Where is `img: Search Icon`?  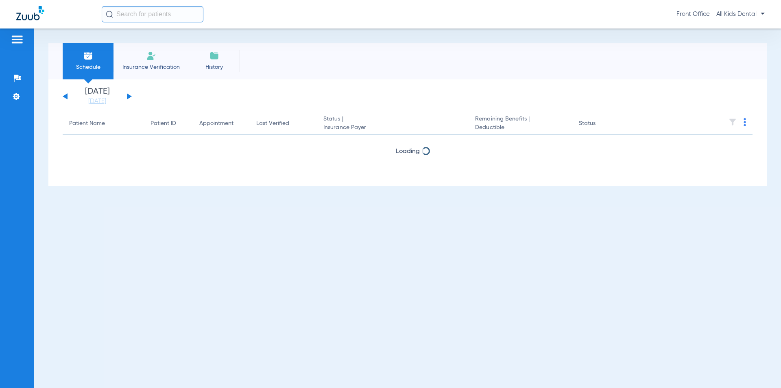
img: Search Icon is located at coordinates (109, 14).